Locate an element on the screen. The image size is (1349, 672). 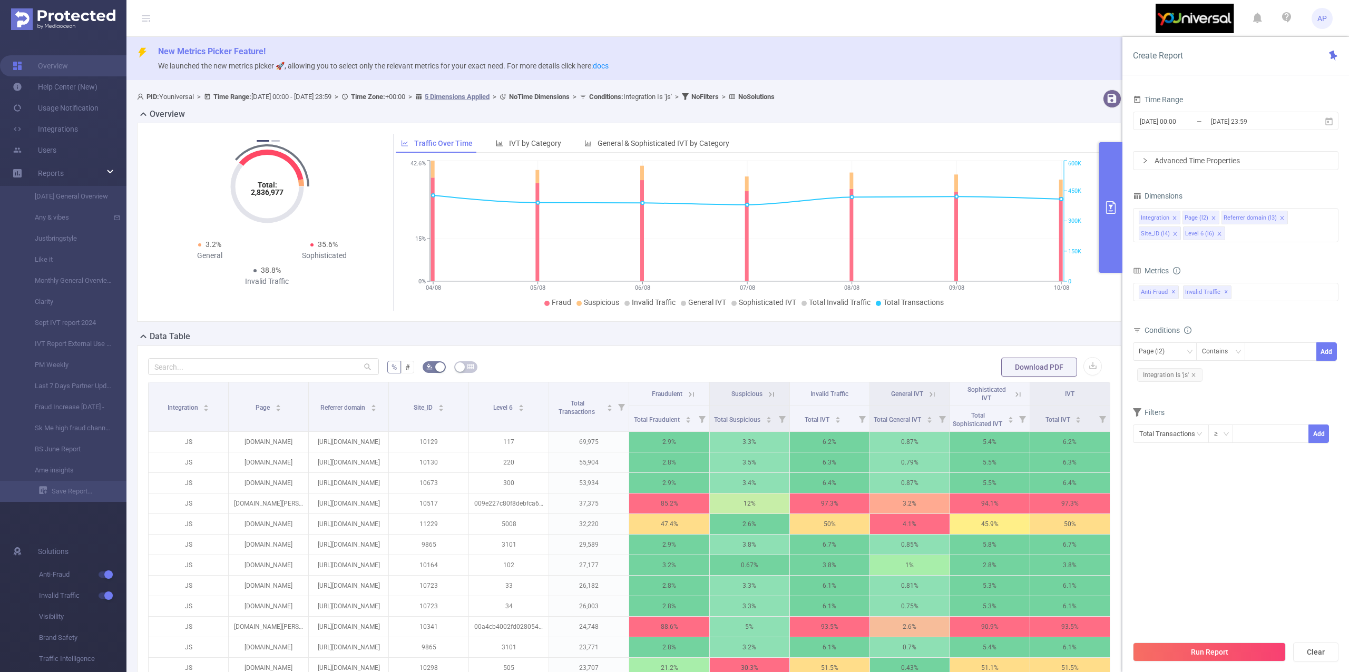
div: Site_ID (l4) is located at coordinates (1155, 234).